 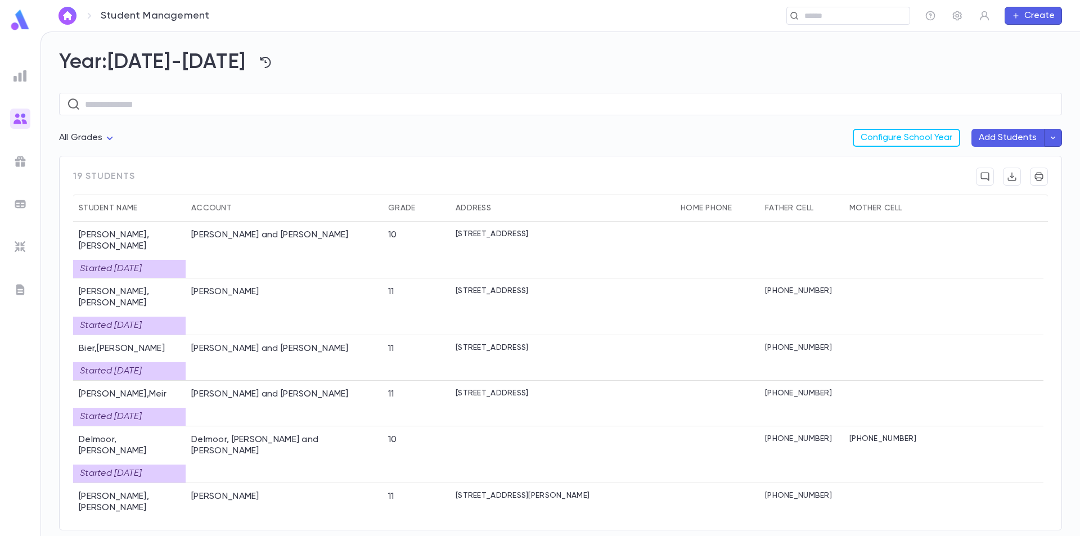 What do you see at coordinates (1034, 16) in the screenshot?
I see `button: Create` at bounding box center [1034, 16].